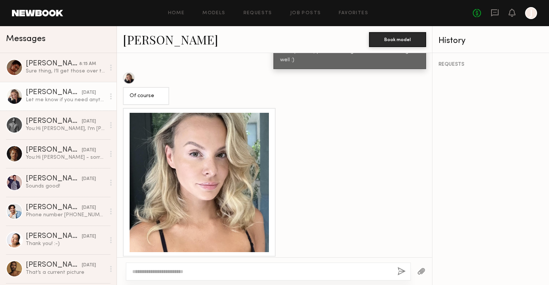 This screenshot has width=549, height=285. Describe the element at coordinates (87, 64) in the screenshot. I see `div: 8:15 AM` at that location.